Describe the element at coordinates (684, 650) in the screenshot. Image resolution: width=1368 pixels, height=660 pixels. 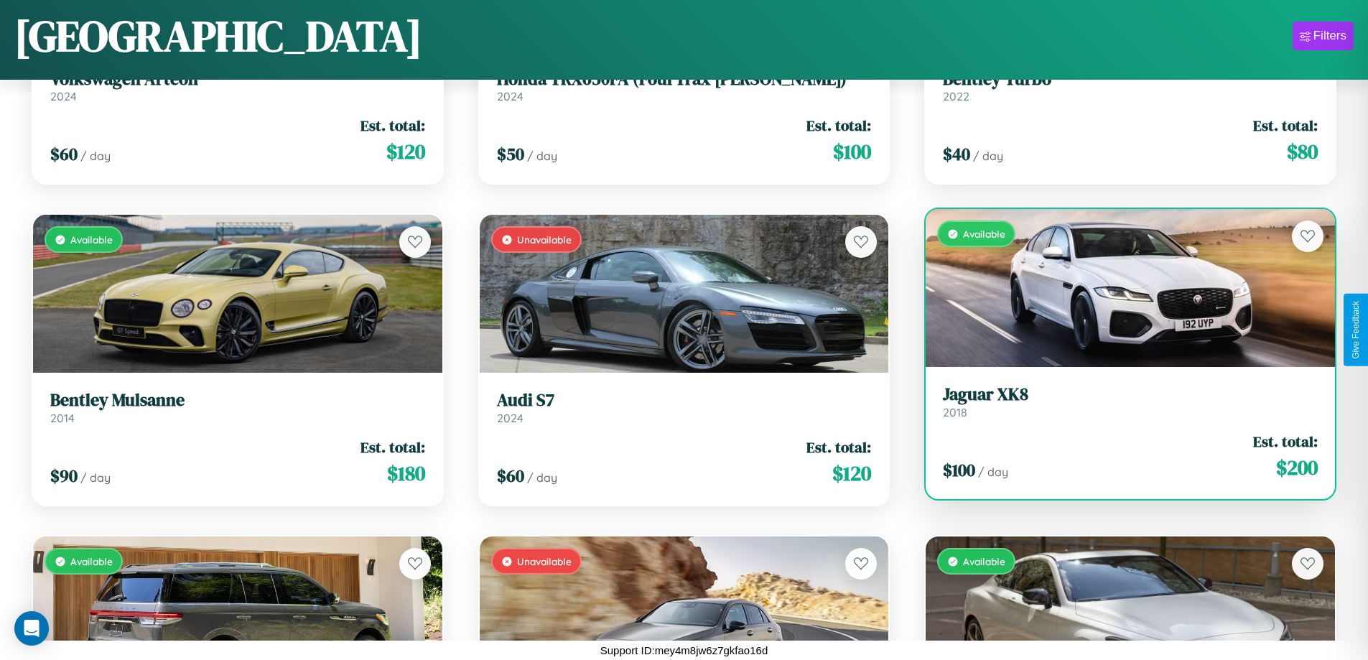
I see `p: Support ID: mey4m8jw6z7gkfao16d` at that location.